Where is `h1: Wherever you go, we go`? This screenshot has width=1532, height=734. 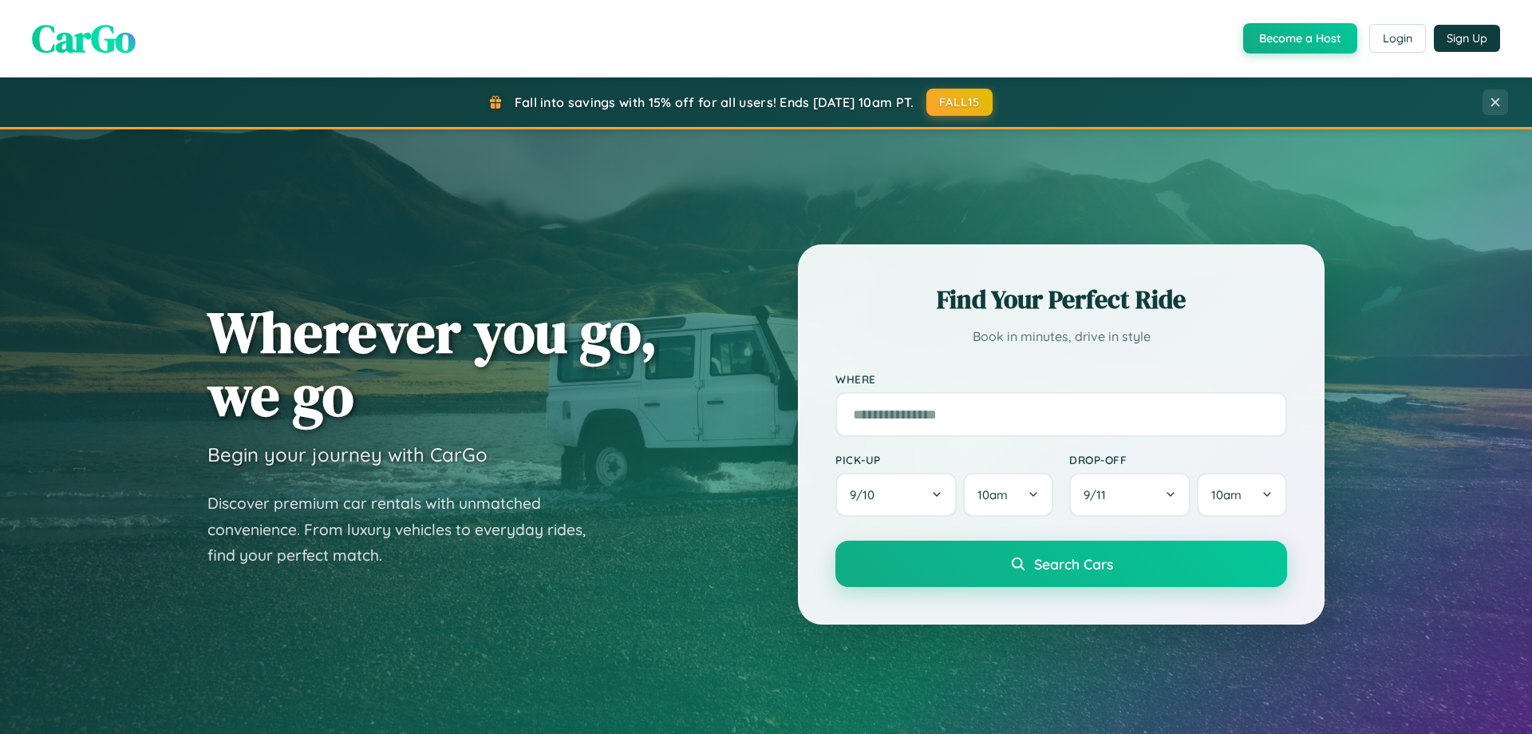 h1: Wherever you go, we go is located at coordinates (433, 363).